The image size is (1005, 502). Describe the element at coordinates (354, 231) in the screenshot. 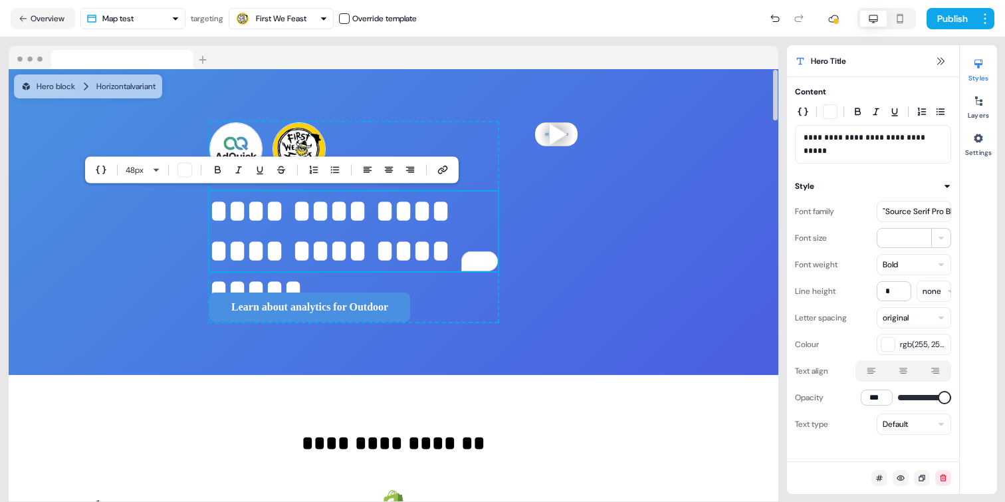

I see `div: To enrich screen reader interactions, please activate Accessibility in Grammarly extension settings` at that location.